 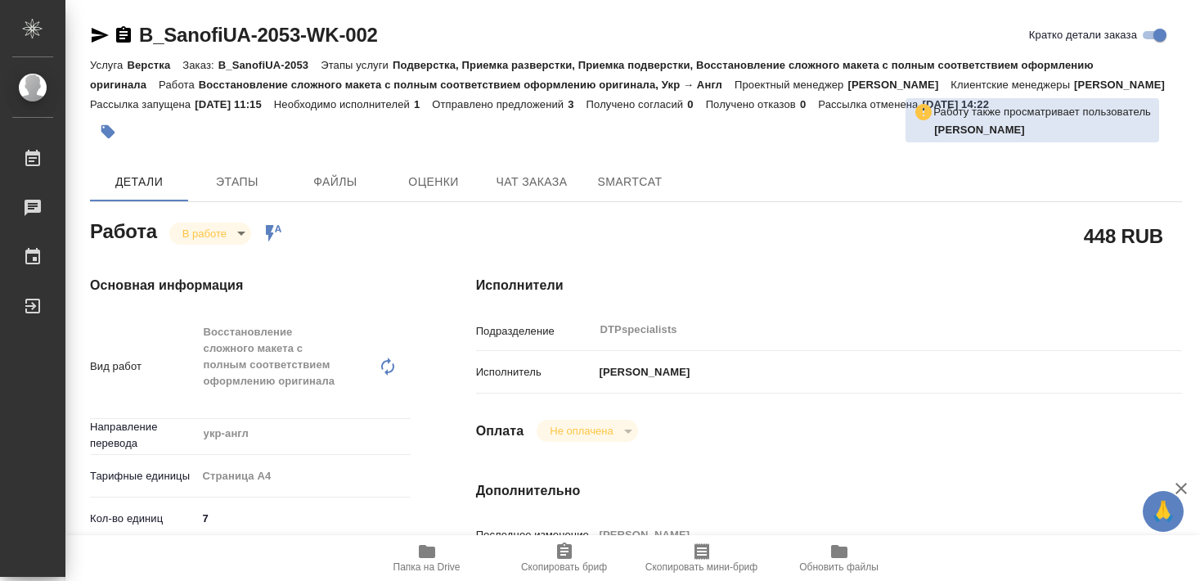 I want to click on input: ✎ Введи что-нибудь, so click(x=304, y=518).